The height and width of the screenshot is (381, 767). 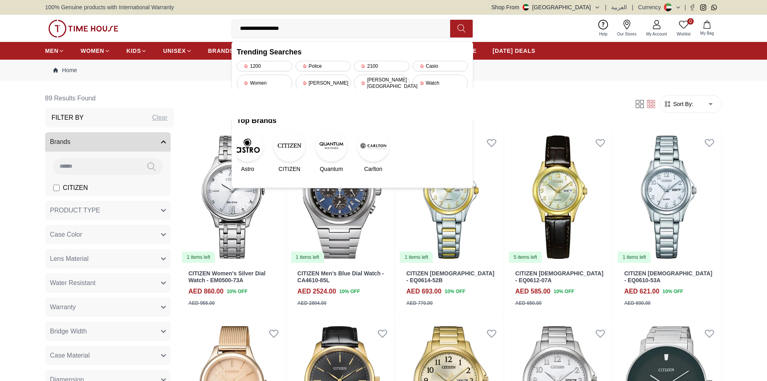 What do you see at coordinates (560, 197) in the screenshot?
I see `a: CITIZEN Ladies - EQ0612-07A5 items left` at bounding box center [560, 197].